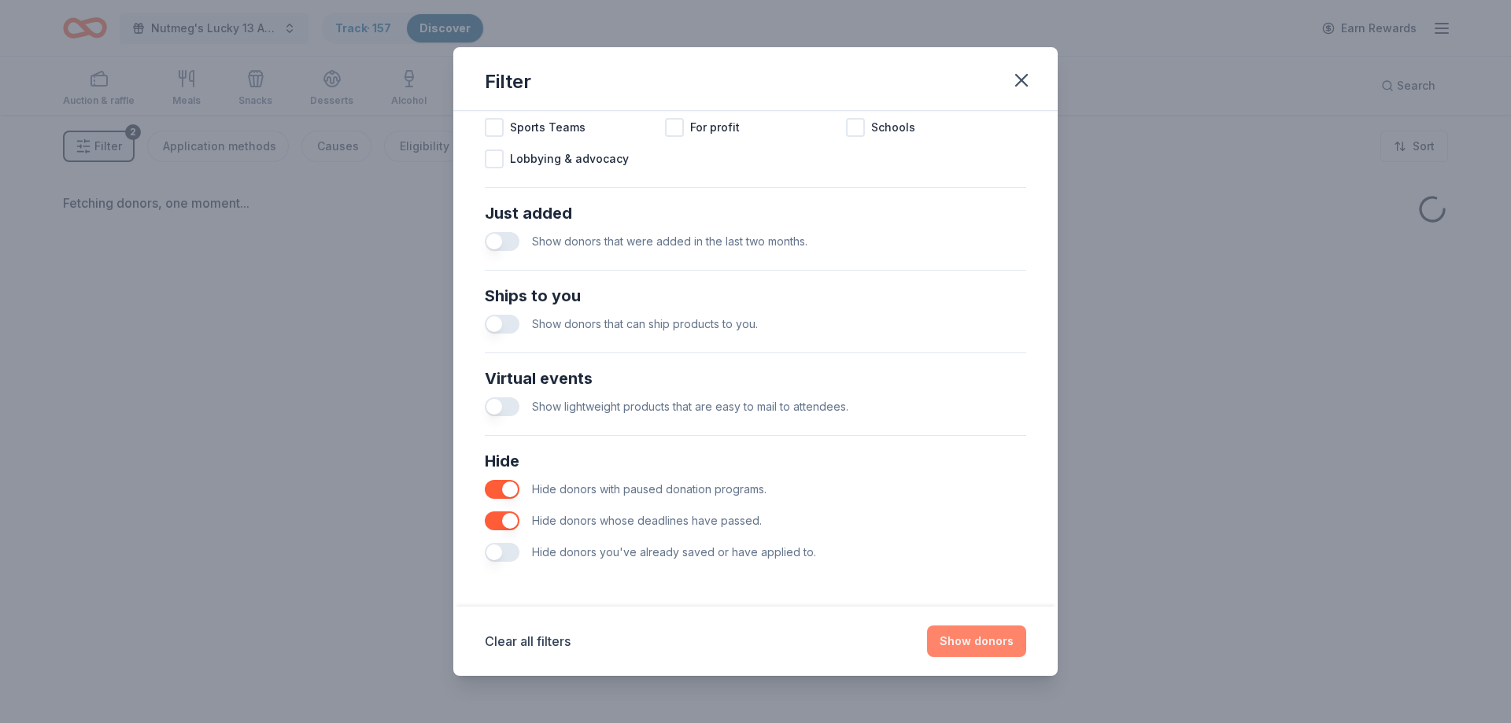 This screenshot has width=1511, height=723. I want to click on div: Just added, so click(756, 213).